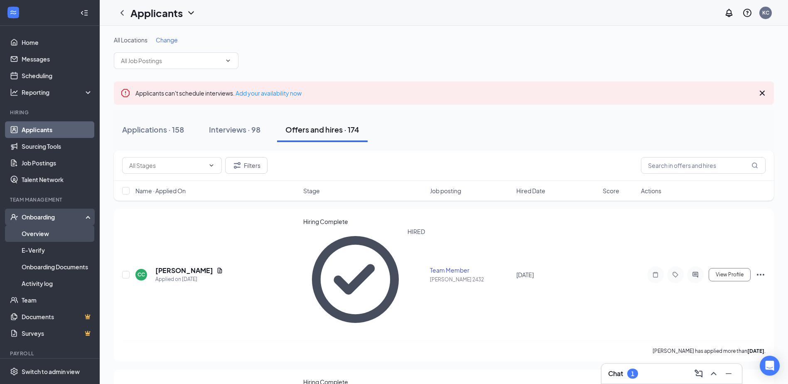 The width and height of the screenshot is (788, 384). What do you see at coordinates (13, 12) in the screenshot?
I see `svg: WorkstreamLogo` at bounding box center [13, 12].